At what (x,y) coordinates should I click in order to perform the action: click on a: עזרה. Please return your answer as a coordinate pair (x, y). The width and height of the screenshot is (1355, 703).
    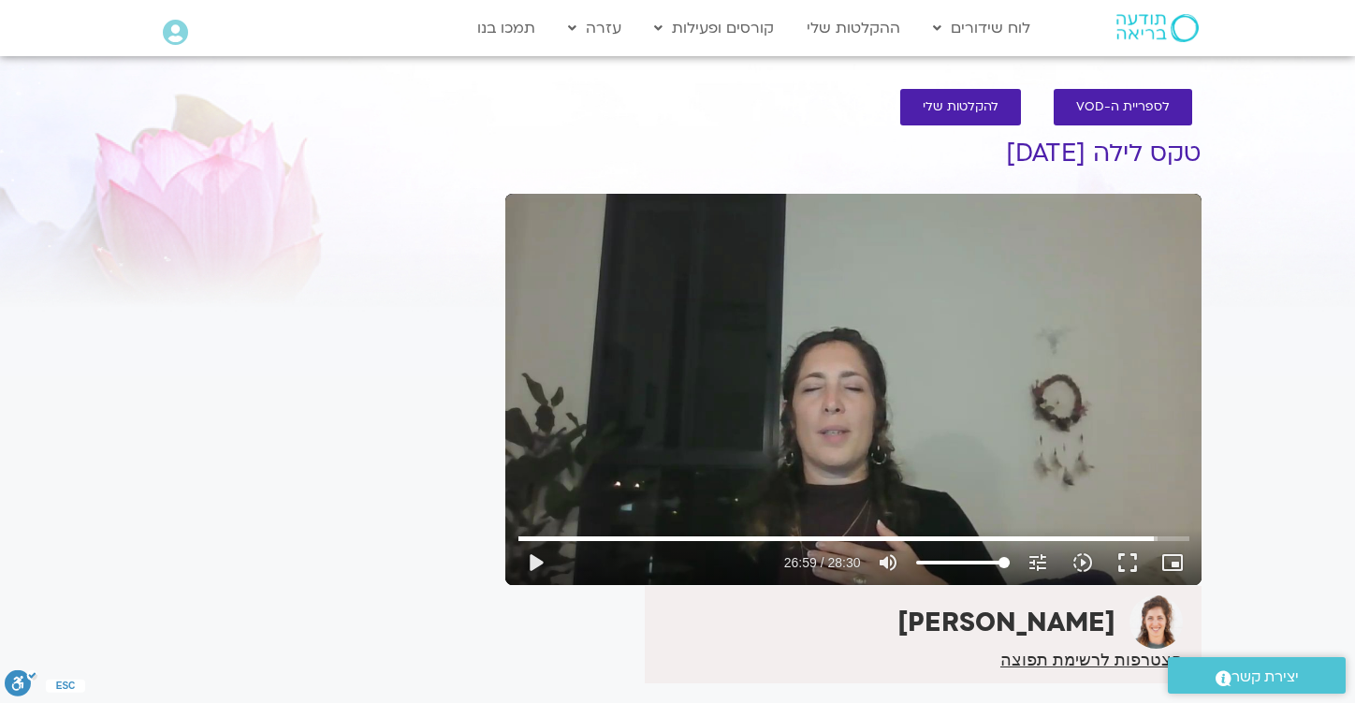
    Looking at the image, I should click on (594, 28).